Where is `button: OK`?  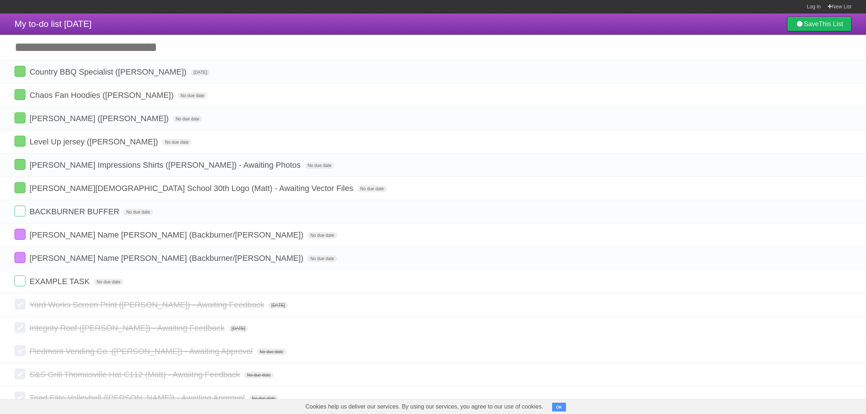 button: OK is located at coordinates (559, 407).